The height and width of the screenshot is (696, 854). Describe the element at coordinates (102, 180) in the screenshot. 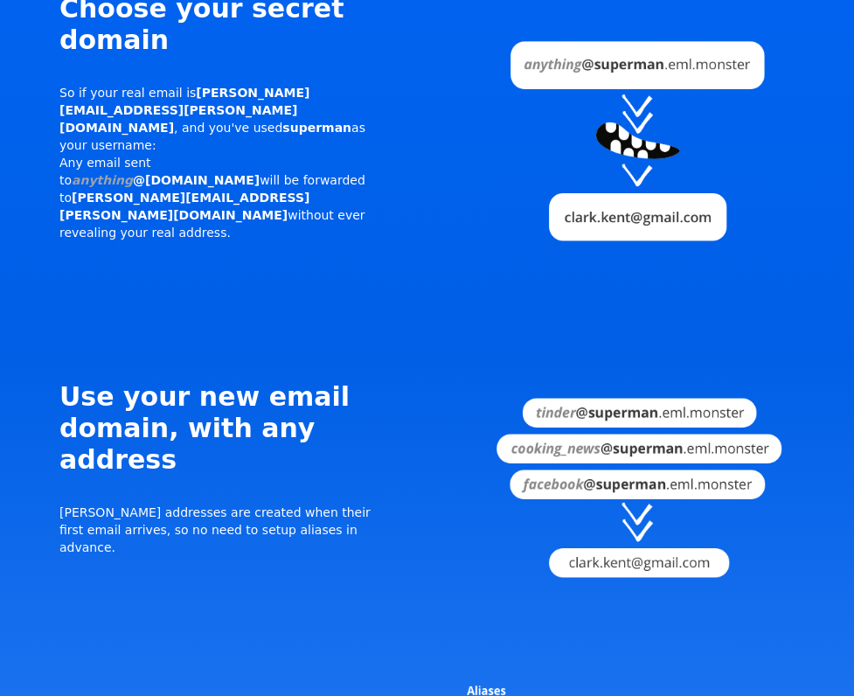

I see `i: anything` at that location.